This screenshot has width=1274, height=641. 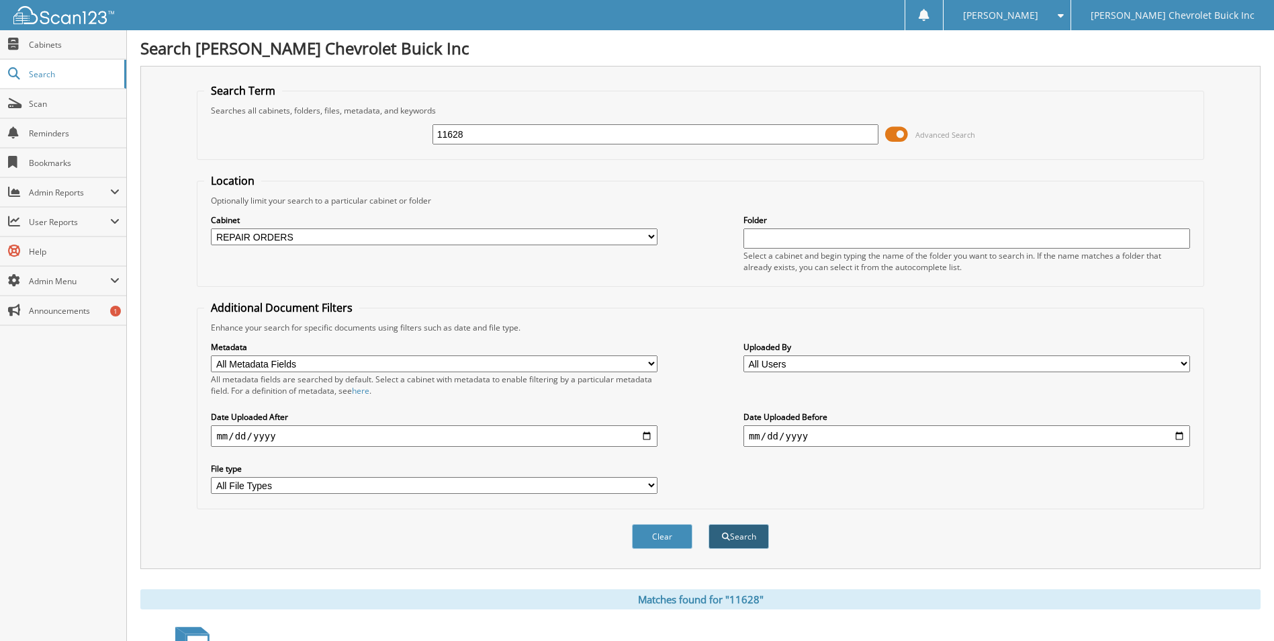 I want to click on input: start, so click(x=434, y=436).